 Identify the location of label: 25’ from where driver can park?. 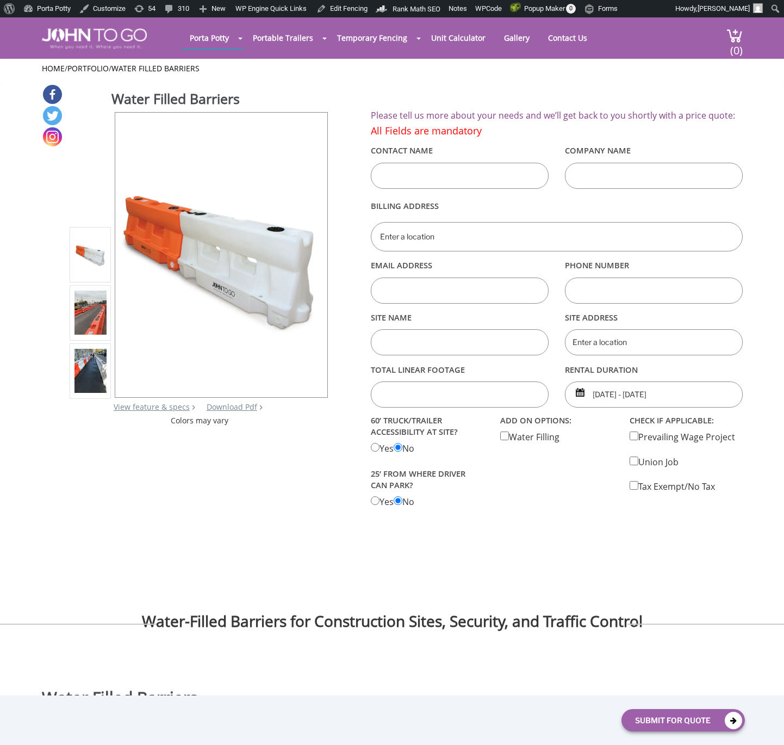
(428, 479).